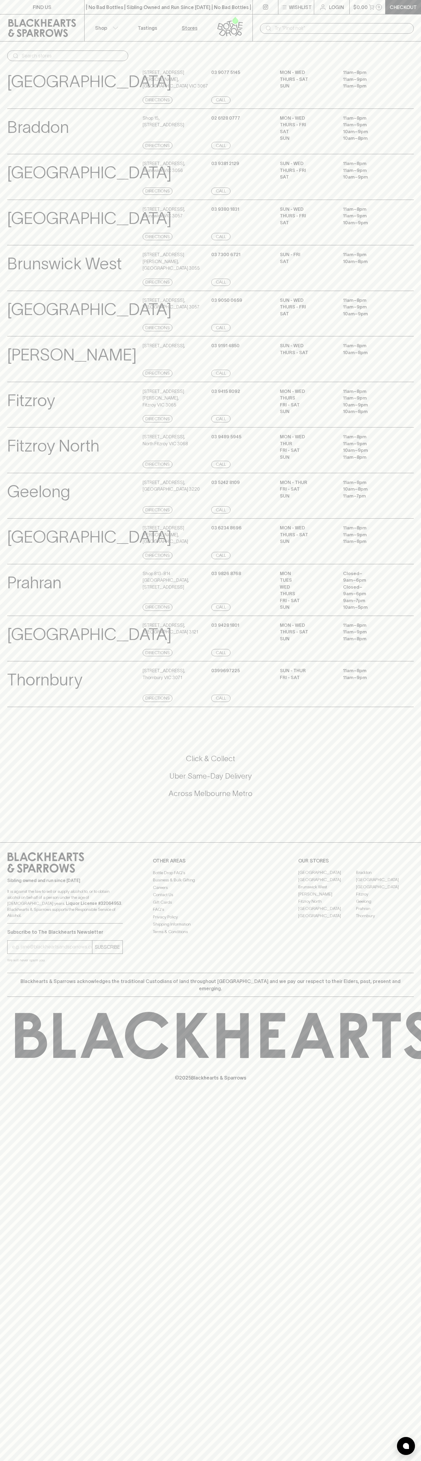 This screenshot has width=421, height=1461. What do you see at coordinates (341, 28) in the screenshot?
I see `input: Try "Pinot noir"` at bounding box center [341, 28].